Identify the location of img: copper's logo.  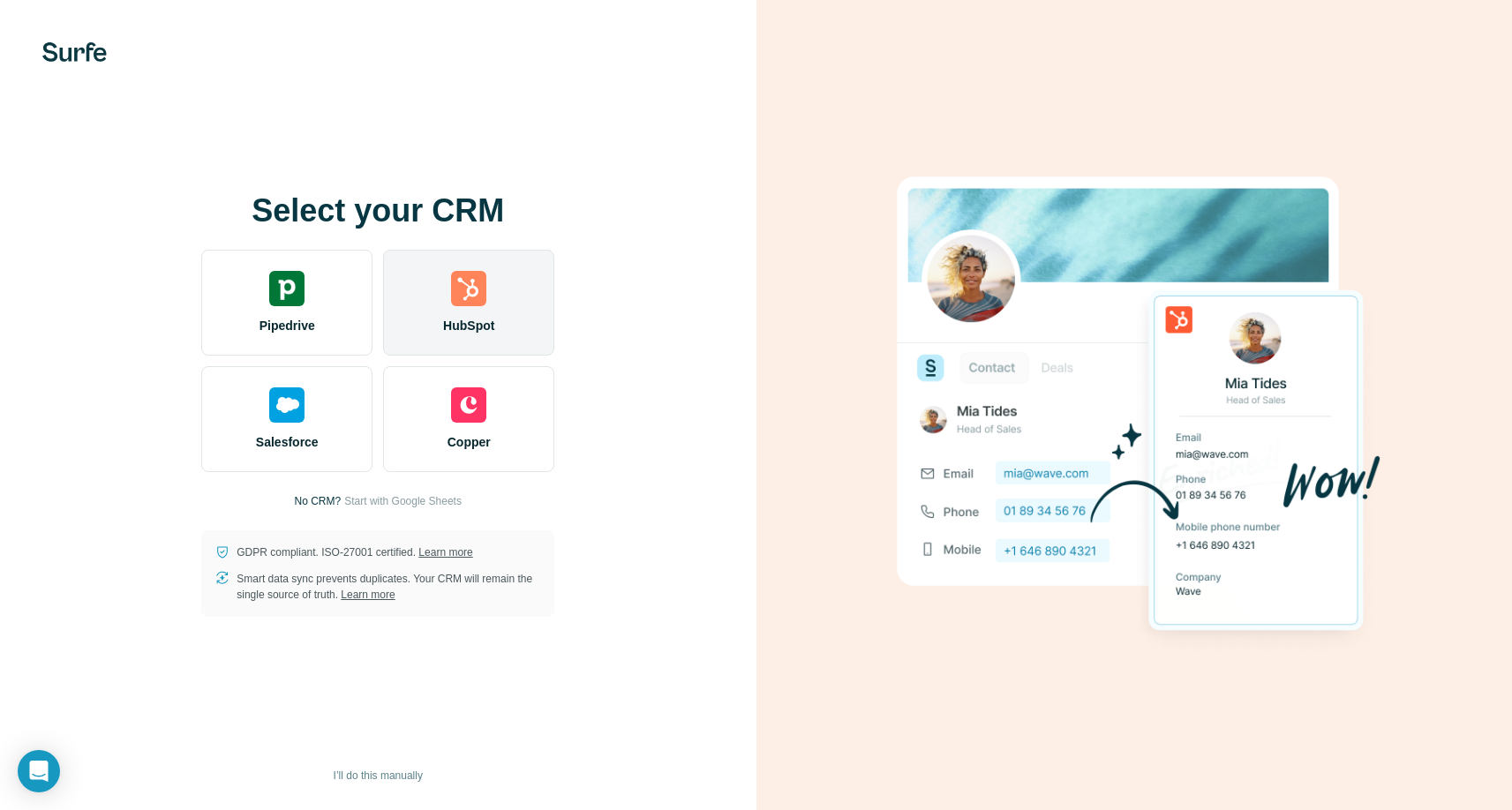
(469, 405).